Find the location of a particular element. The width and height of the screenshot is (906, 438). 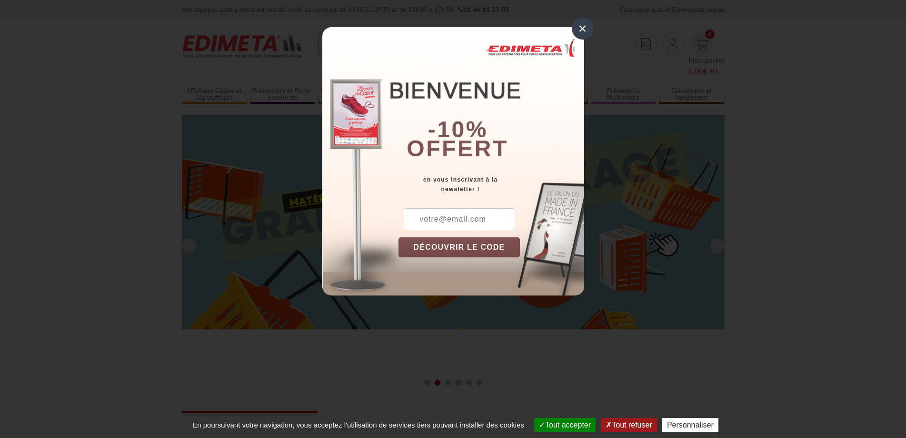

div: en vous inscrivant à la newsletter ! is located at coordinates (491, 184).